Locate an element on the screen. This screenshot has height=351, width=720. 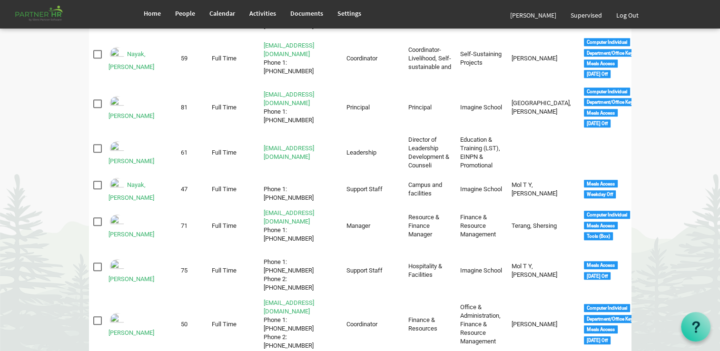
img: Emp-db87f902-2b64-4117-a8b2-1f7de7f3a960.png is located at coordinates (117, 185).